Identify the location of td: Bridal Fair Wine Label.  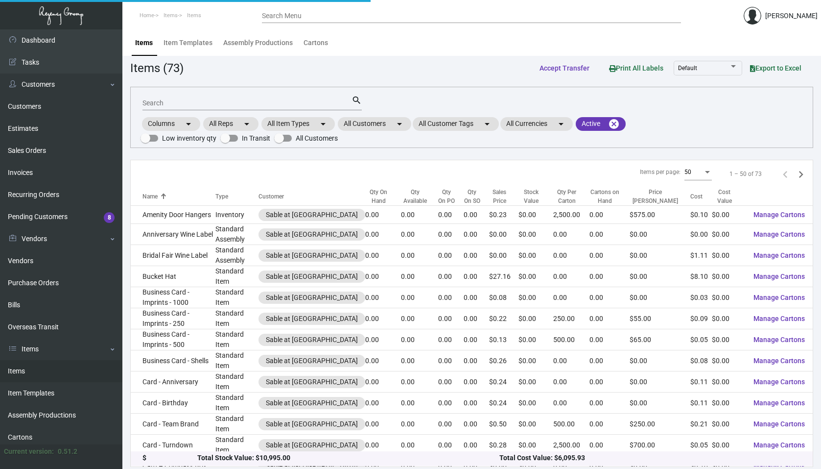
(173, 255).